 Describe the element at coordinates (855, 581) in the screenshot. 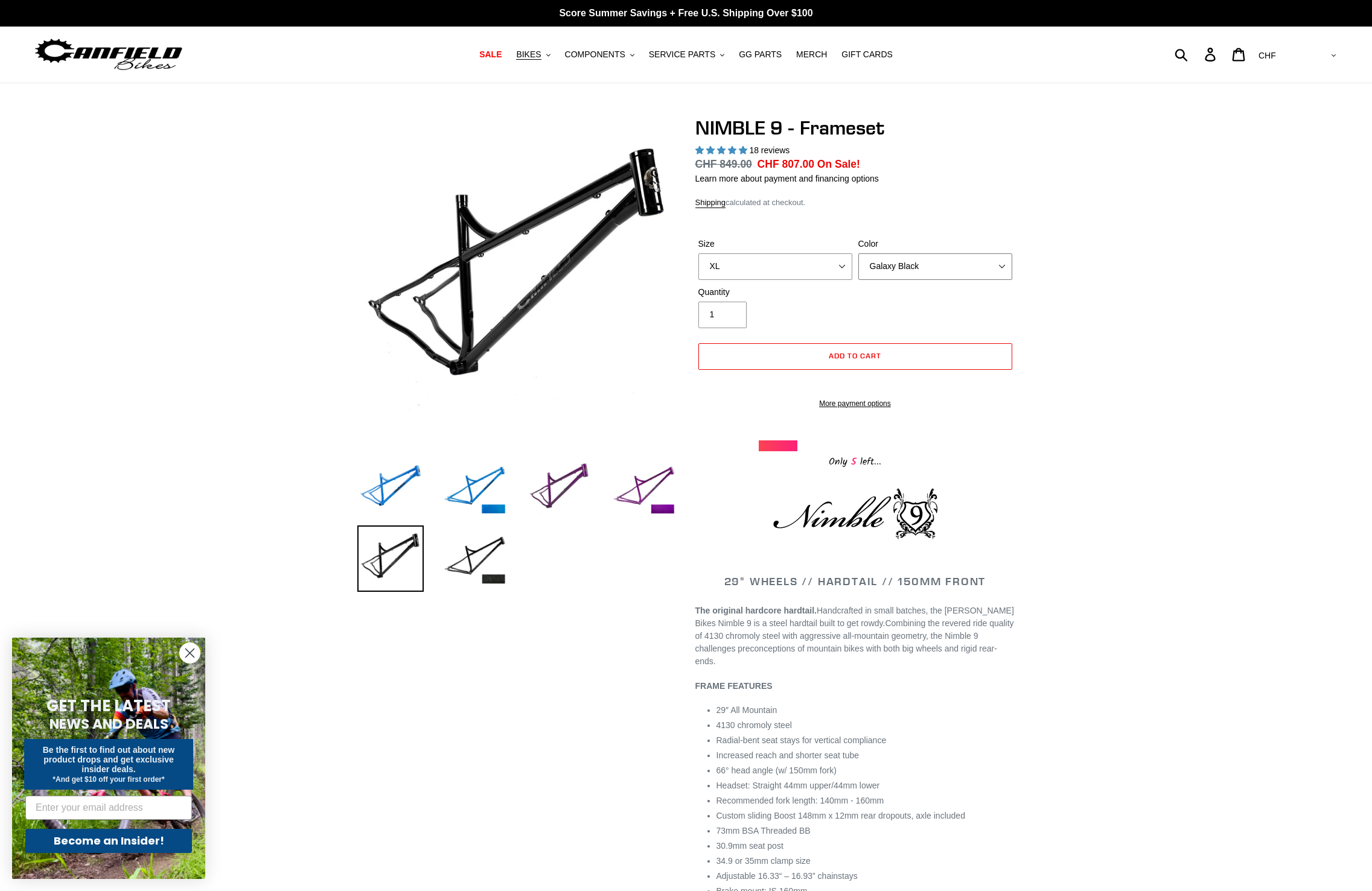

I see `span: 29" WHEELS // HARDTAIL // 150MM FRONT` at that location.